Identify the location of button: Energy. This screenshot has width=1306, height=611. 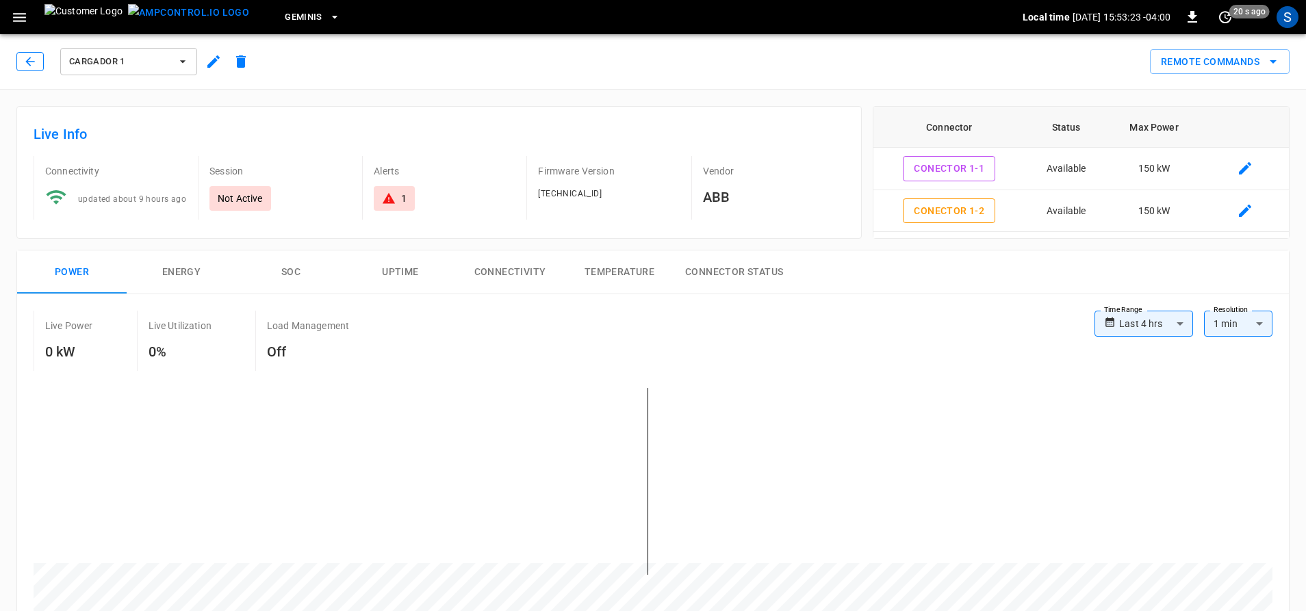
(181, 272).